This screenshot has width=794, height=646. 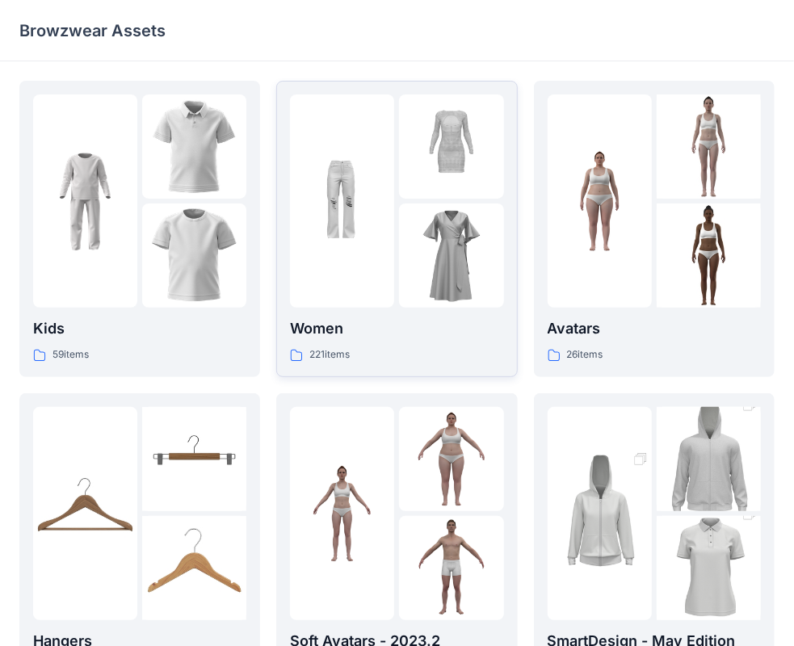 What do you see at coordinates (140, 229) in the screenshot?
I see `a: folder 1folder 2folder 3Kids59items` at bounding box center [140, 229].